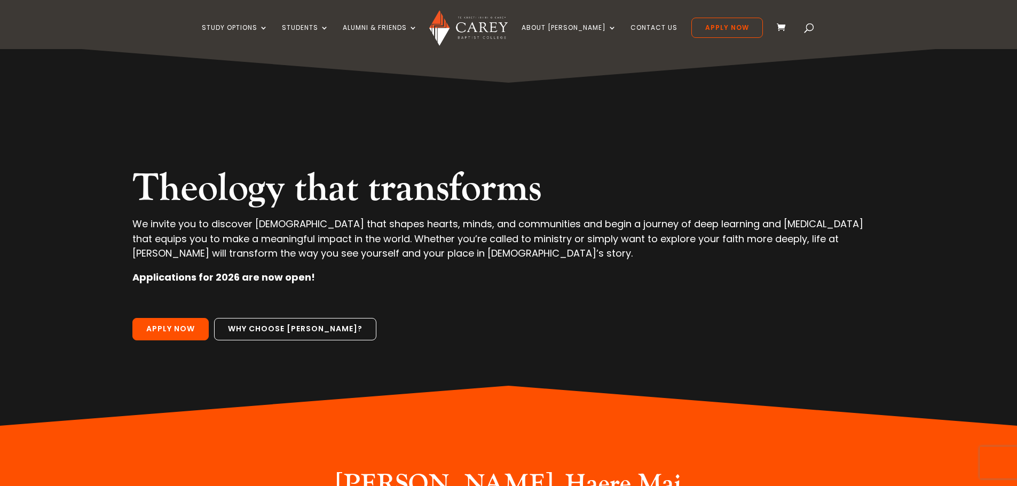  What do you see at coordinates (468, 28) in the screenshot?
I see `img: Carey Baptist College` at bounding box center [468, 28].